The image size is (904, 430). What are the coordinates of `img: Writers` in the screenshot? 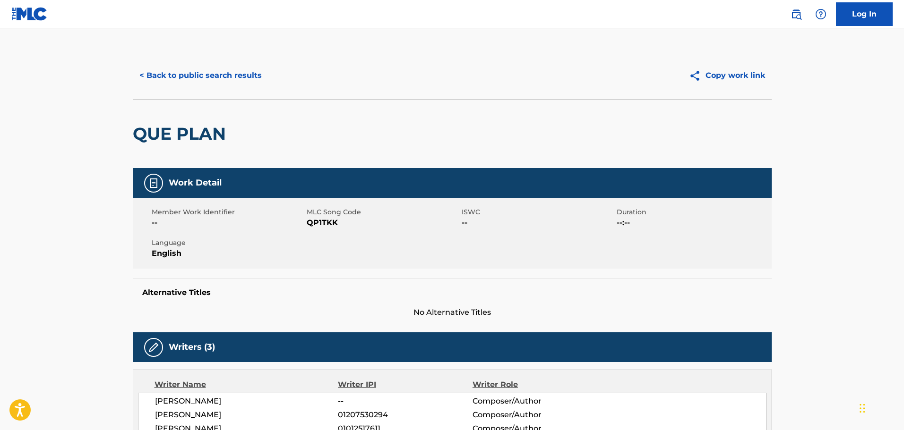 It's located at (154, 348).